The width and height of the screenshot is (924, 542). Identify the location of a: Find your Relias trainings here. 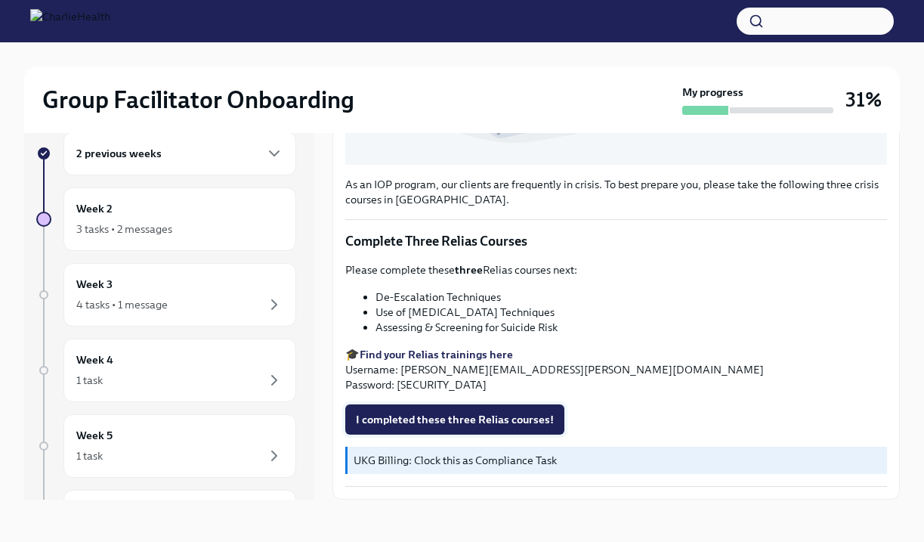
(436, 354).